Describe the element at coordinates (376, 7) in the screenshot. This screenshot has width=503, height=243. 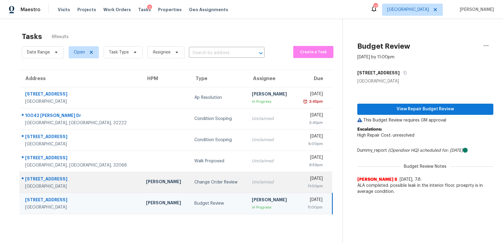
I see `div: 17` at that location.